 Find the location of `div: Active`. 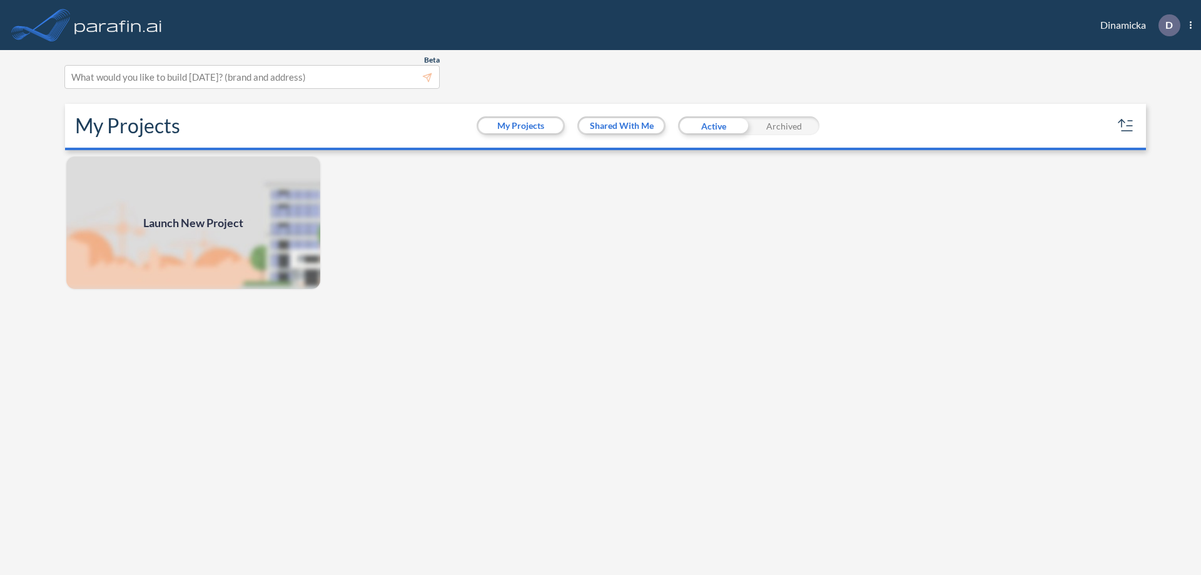

div: Active is located at coordinates (713, 126).